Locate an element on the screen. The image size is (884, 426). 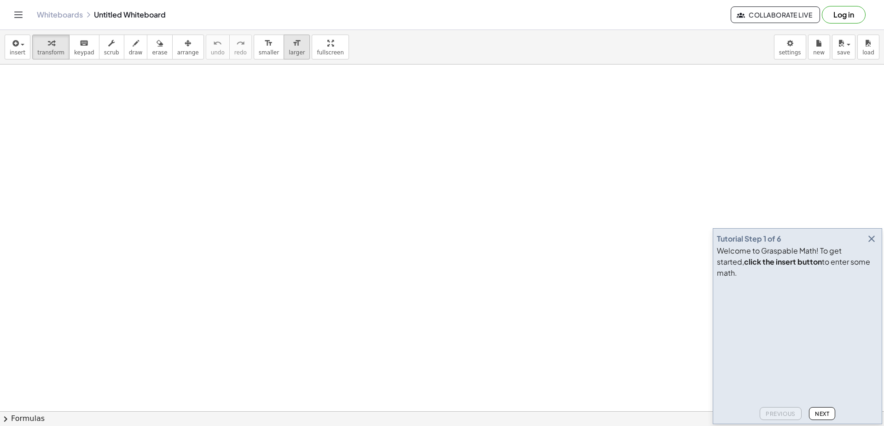
button: keyboardkeypad is located at coordinates (84, 47).